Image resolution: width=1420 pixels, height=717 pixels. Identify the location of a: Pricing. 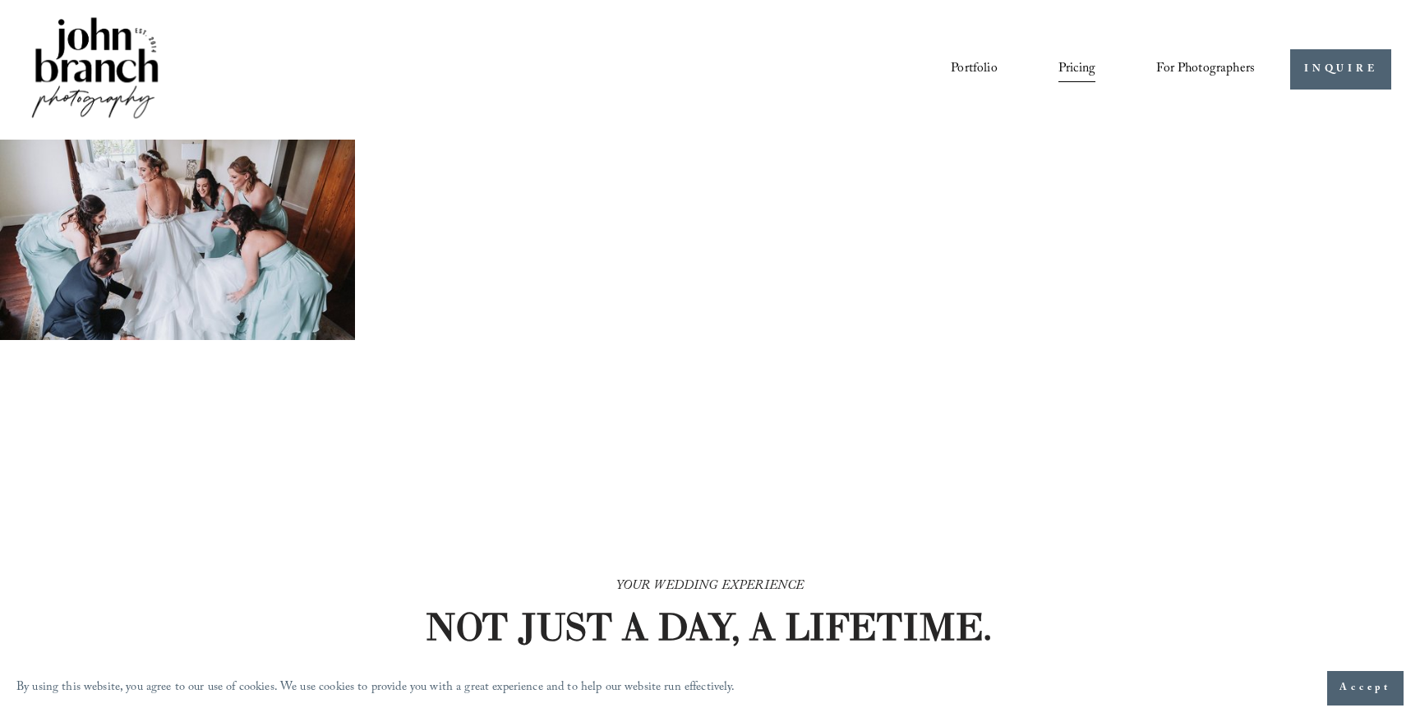
(1076, 70).